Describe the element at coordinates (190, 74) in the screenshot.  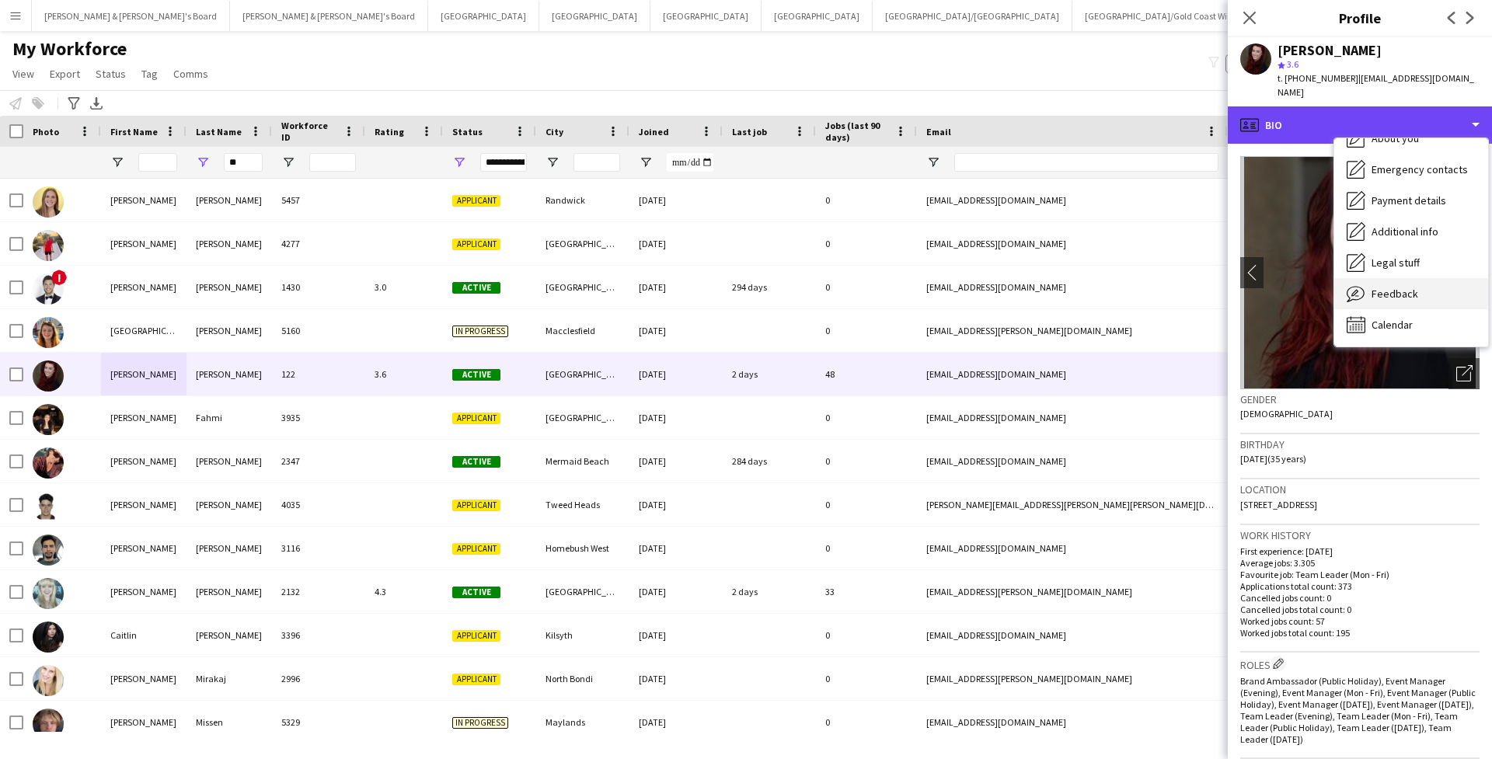
I see `a: Comms` at that location.